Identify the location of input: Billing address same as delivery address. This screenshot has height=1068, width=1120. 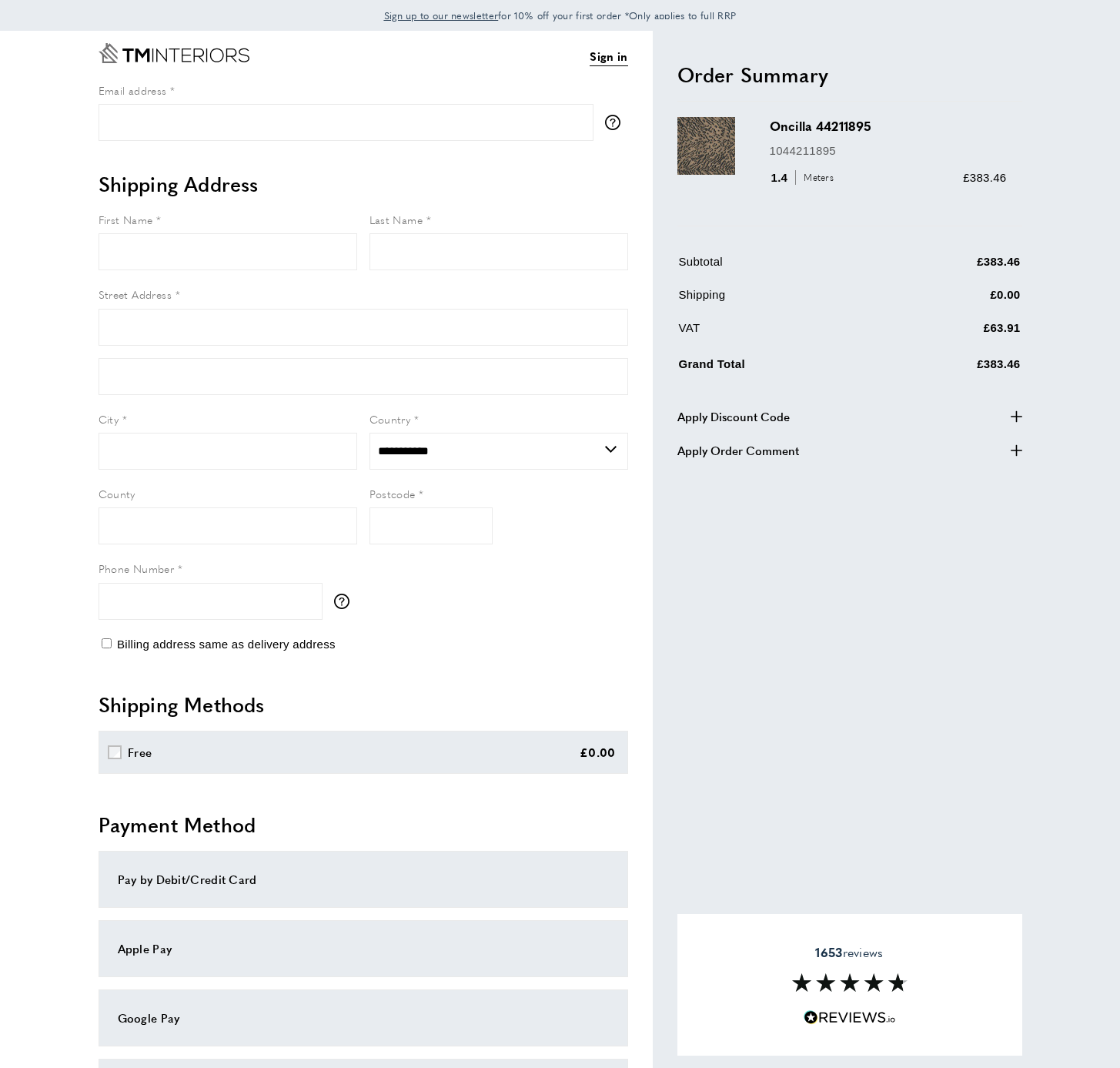
(106, 642).